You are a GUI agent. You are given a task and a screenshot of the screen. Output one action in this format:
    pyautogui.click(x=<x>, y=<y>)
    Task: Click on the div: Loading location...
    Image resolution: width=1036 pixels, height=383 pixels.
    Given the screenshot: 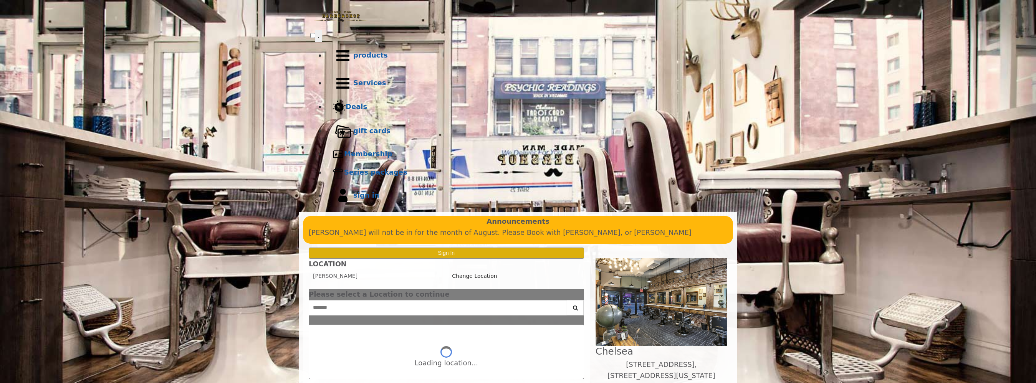 What is the action you would take?
    pyautogui.click(x=446, y=363)
    